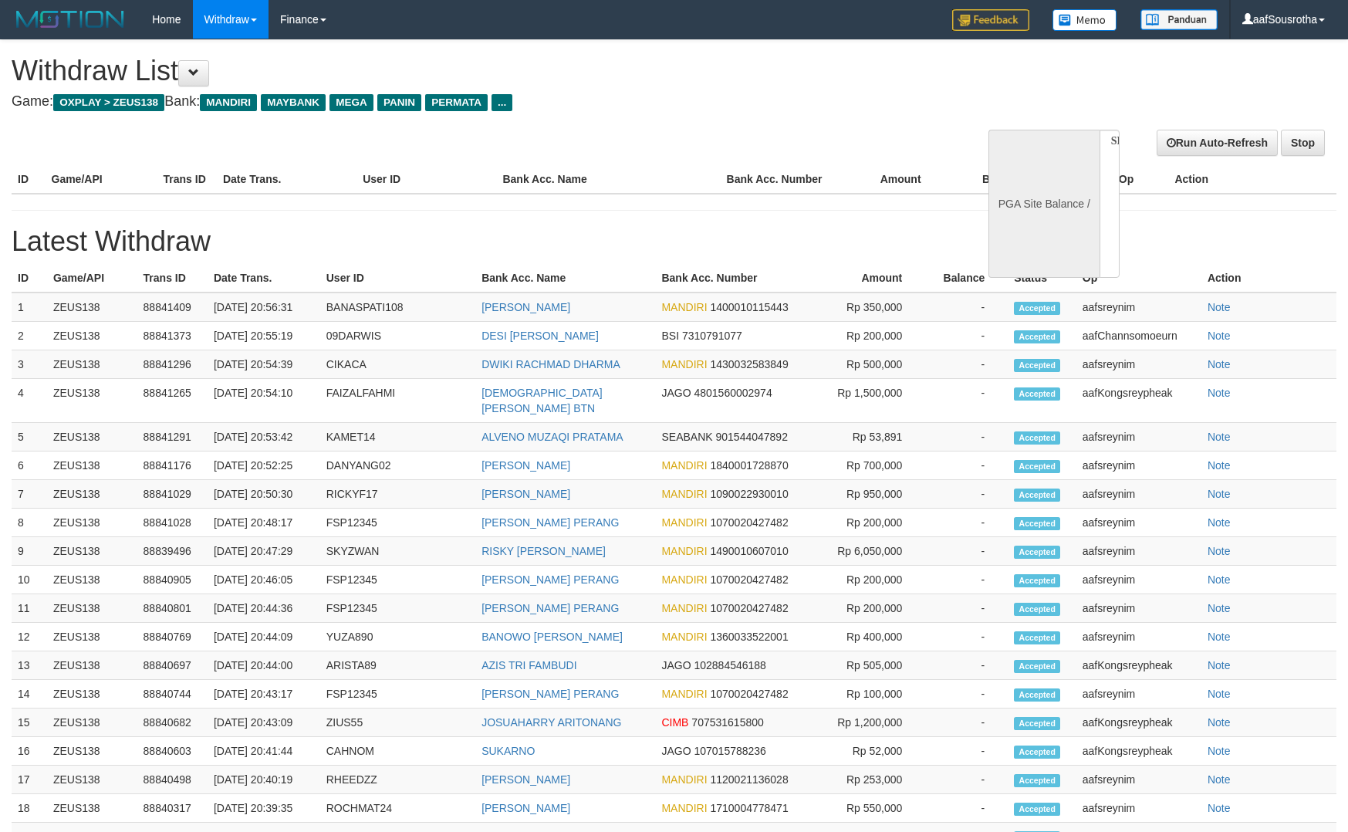  Describe the element at coordinates (749, 494) in the screenshot. I see `span: 1090022930010` at that location.